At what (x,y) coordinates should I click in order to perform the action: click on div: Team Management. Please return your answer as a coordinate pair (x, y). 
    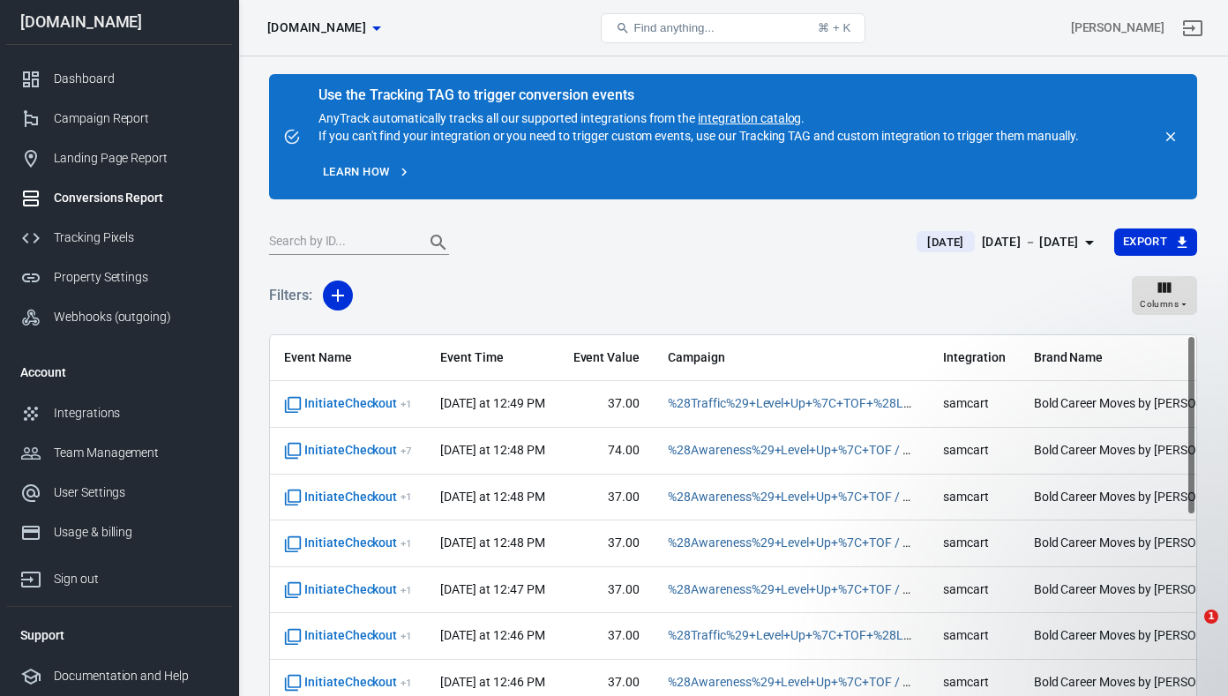
    Looking at the image, I should click on (136, 452).